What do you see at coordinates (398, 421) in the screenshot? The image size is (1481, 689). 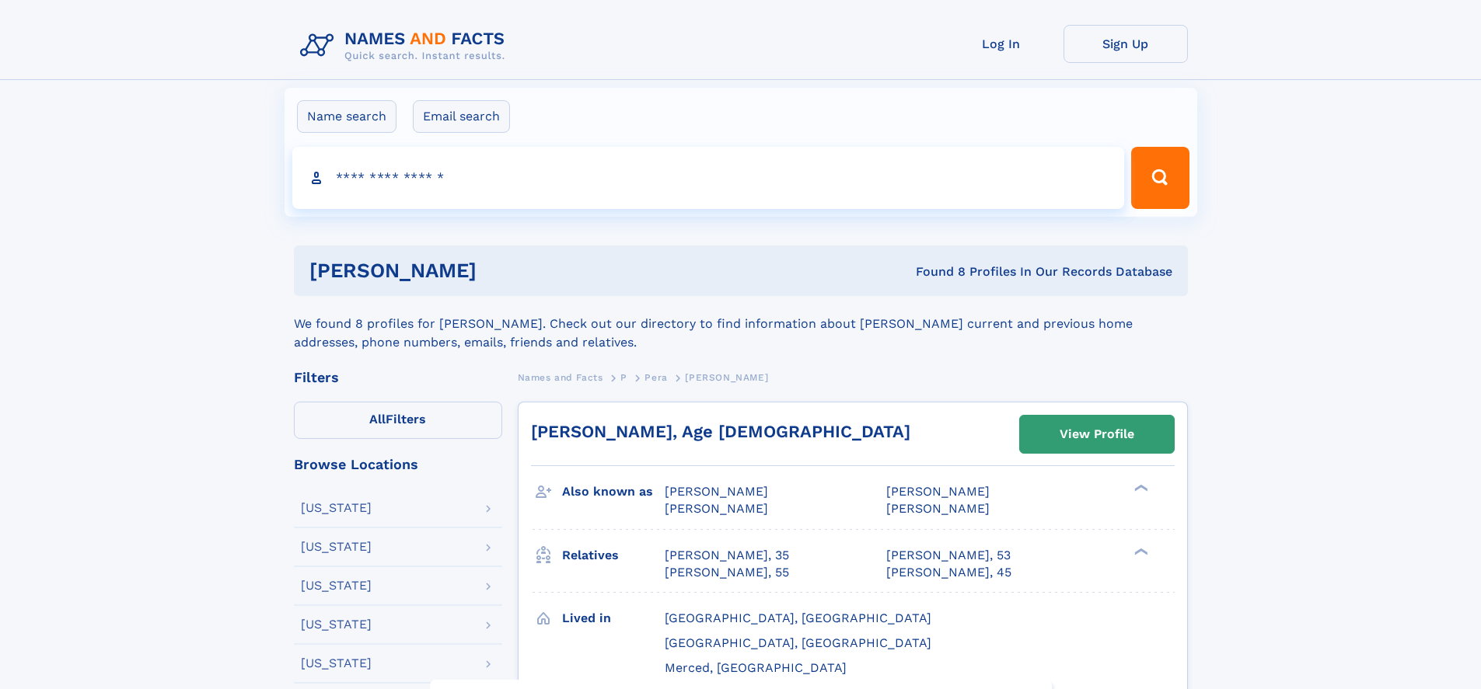 I see `label: Filters` at bounding box center [398, 421].